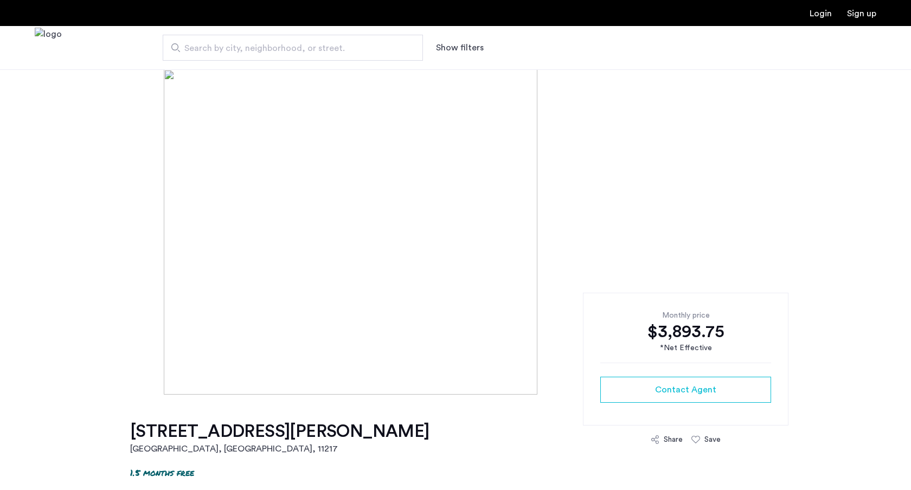  I want to click on button: Show or hide filters, so click(460, 48).